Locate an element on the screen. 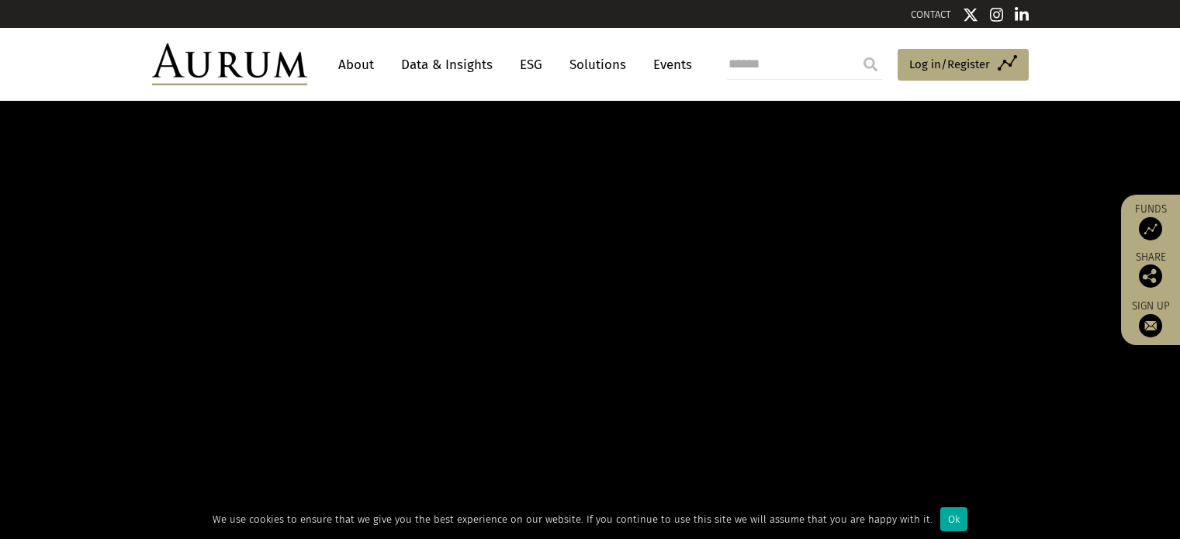  img: Twitter icon is located at coordinates (970, 15).